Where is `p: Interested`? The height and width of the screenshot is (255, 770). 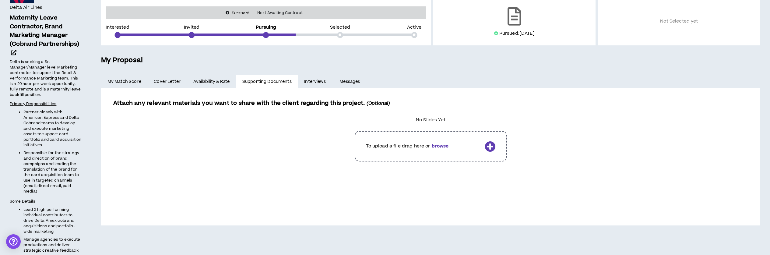 p: Interested is located at coordinates (117, 27).